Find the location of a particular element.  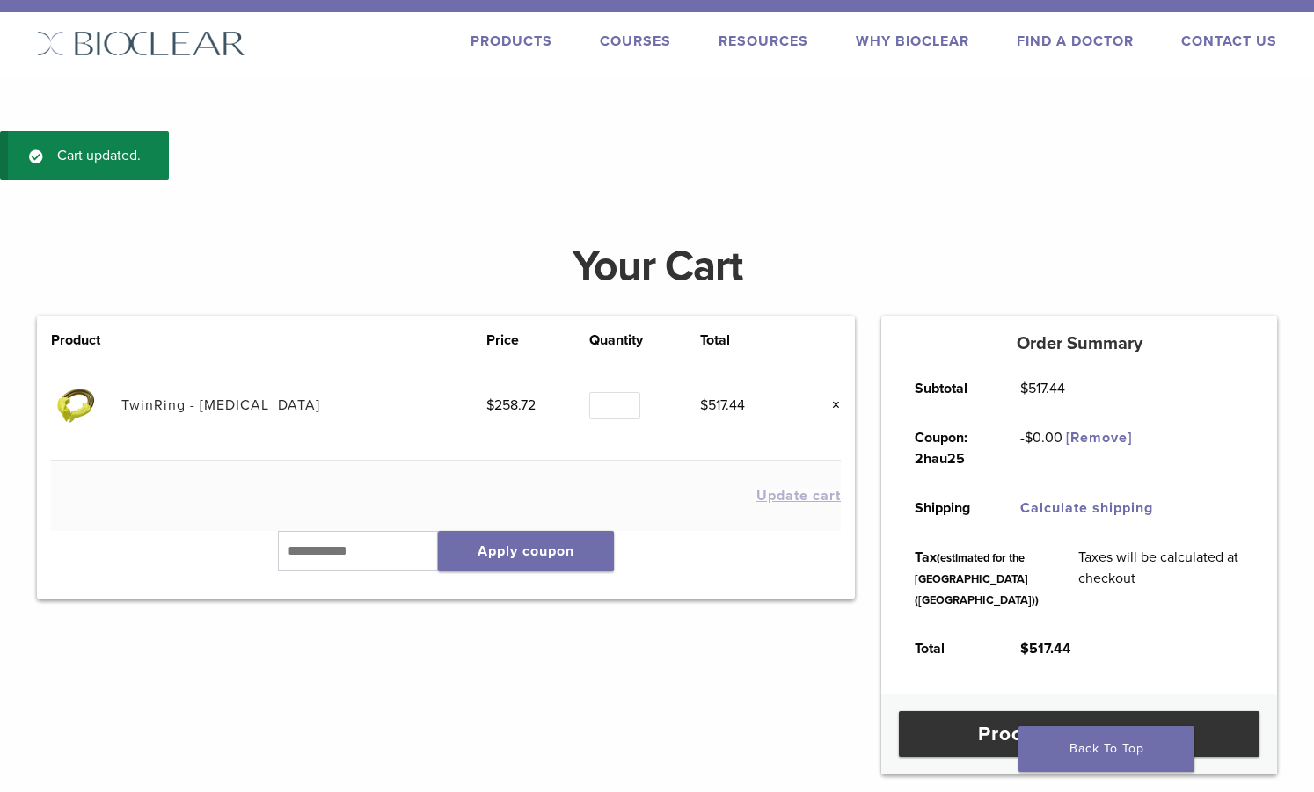

a: Resources is located at coordinates (763, 41).